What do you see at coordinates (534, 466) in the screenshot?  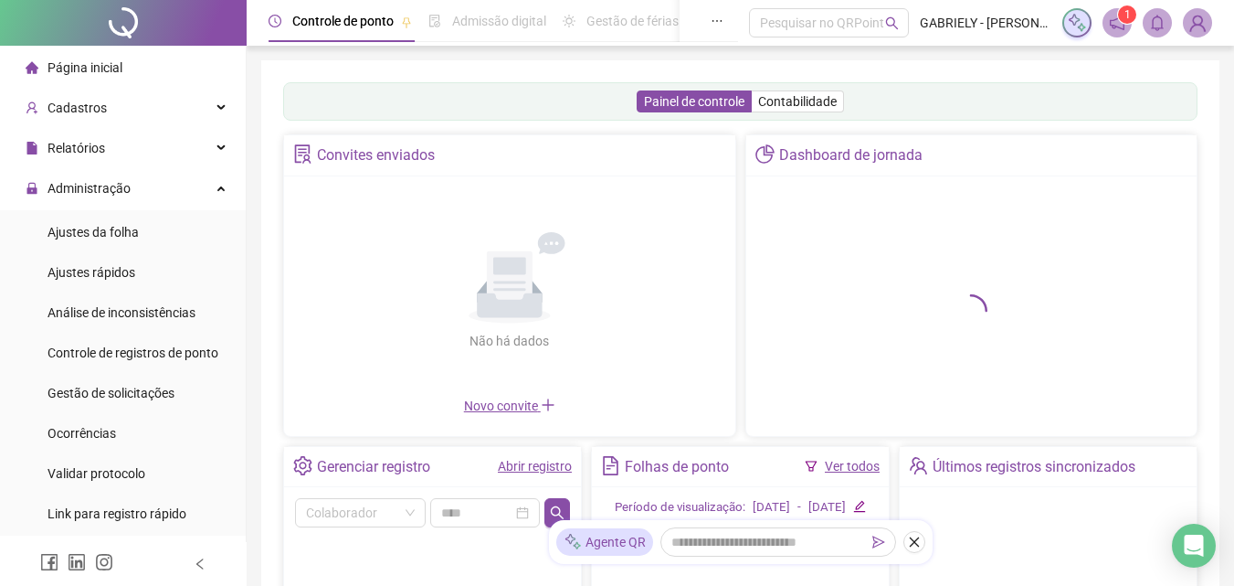 I see `a: Abrir registro` at bounding box center [534, 466].